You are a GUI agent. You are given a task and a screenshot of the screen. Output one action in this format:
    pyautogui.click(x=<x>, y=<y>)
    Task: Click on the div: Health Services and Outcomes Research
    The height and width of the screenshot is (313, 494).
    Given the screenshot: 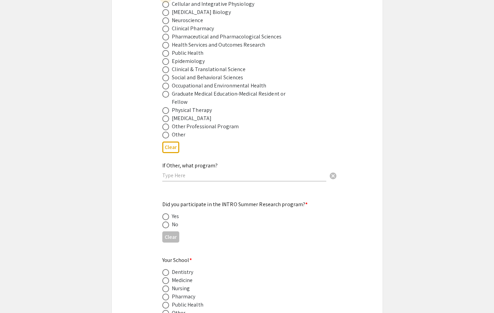 What is the action you would take?
    pyautogui.click(x=219, y=45)
    